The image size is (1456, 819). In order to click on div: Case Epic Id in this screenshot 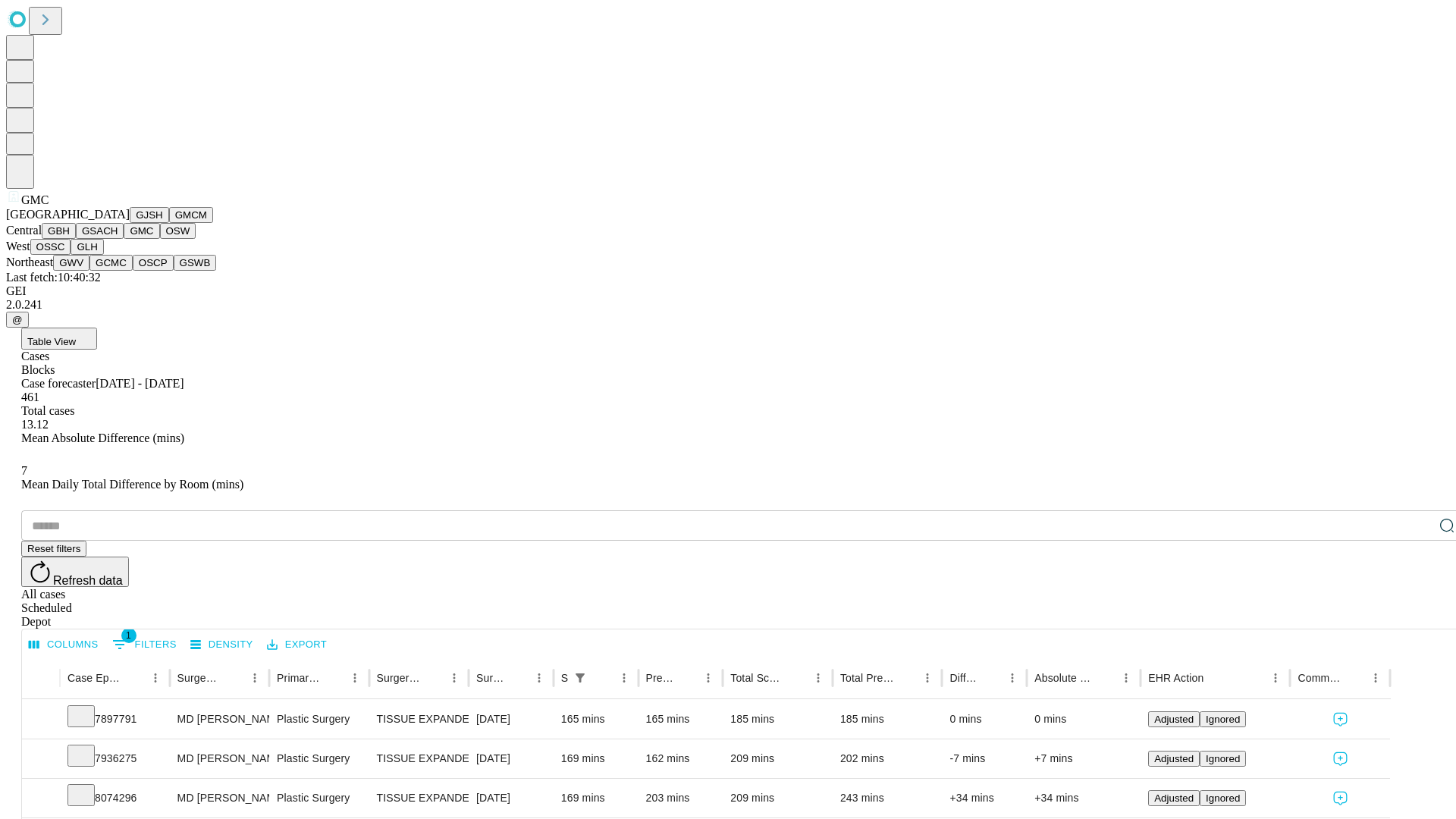, I will do `click(95, 678)`.